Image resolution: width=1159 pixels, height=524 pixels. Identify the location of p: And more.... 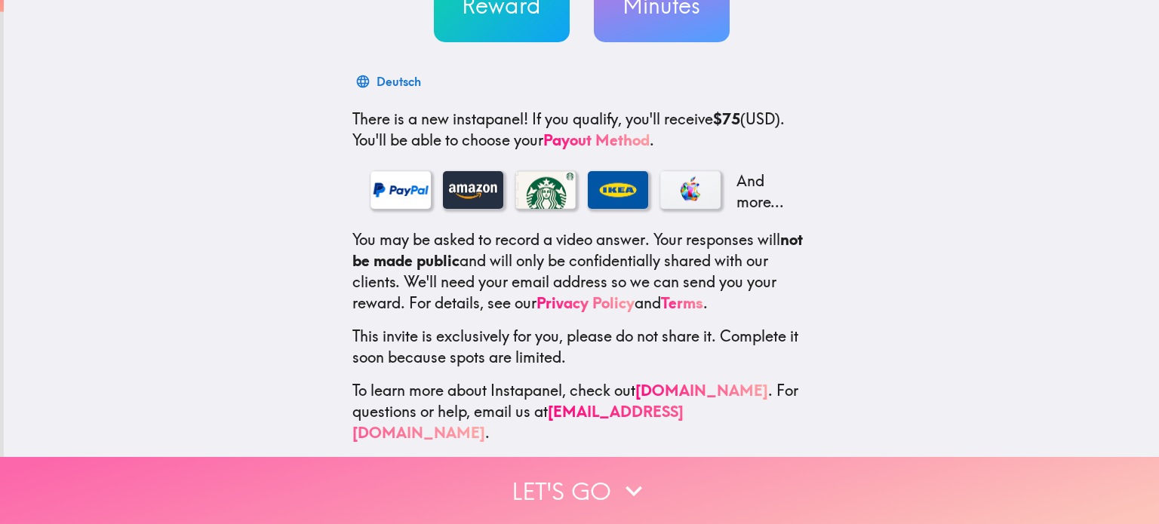
(763, 192).